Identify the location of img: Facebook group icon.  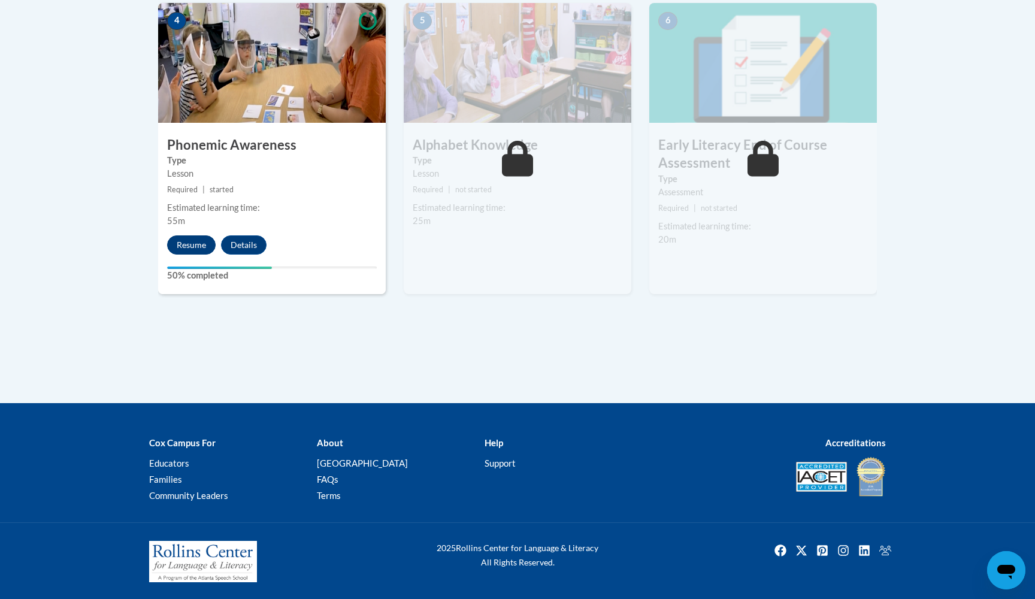
(886, 551).